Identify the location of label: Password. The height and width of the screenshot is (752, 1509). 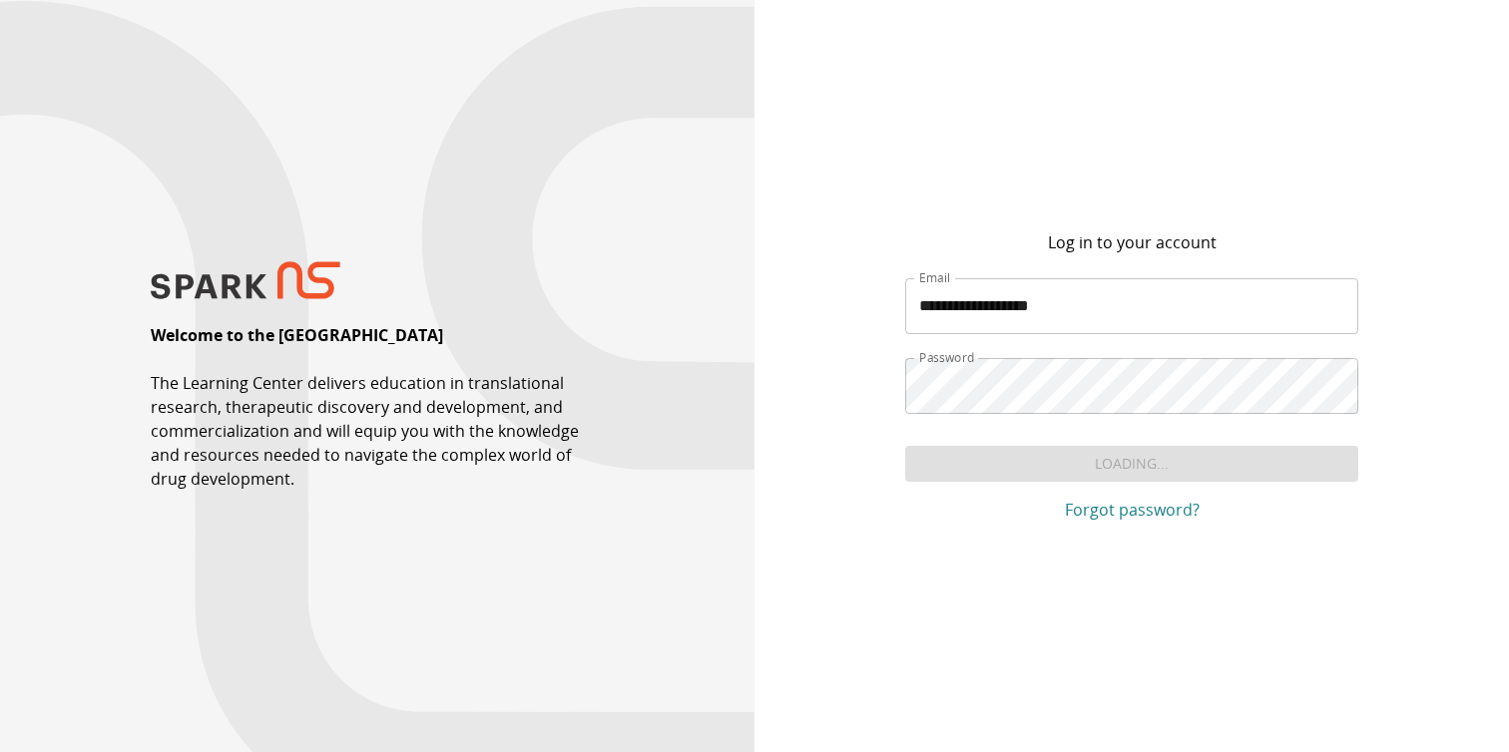
(947, 357).